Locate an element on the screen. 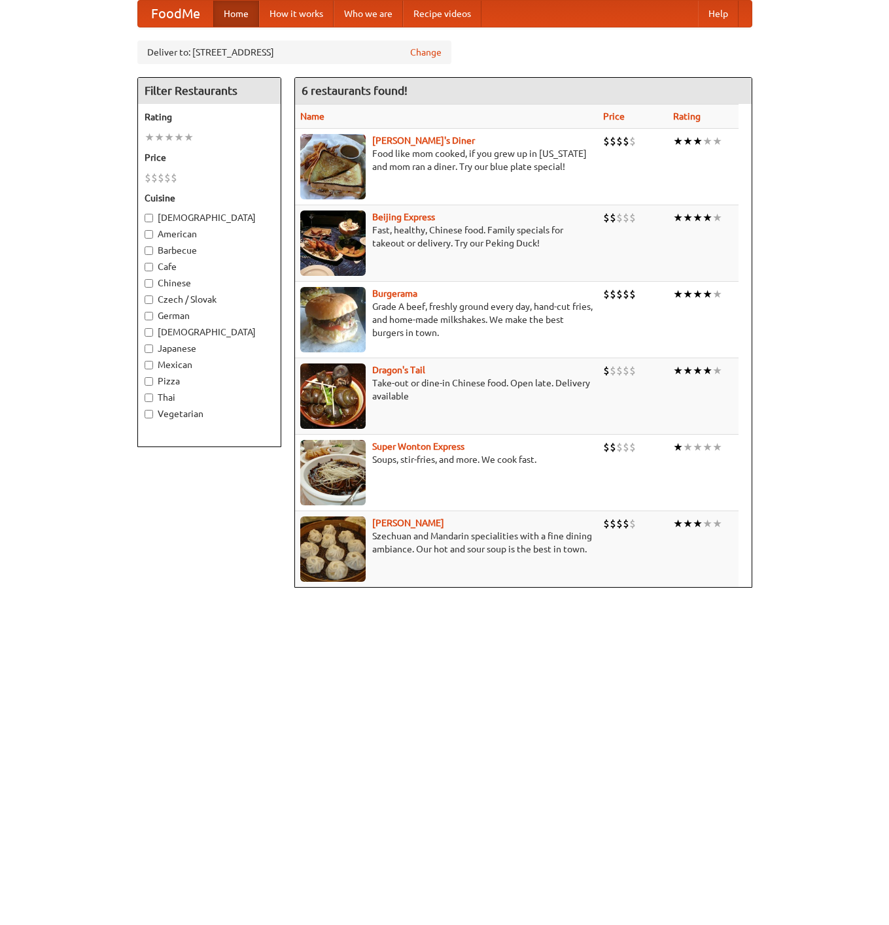  input: American is located at coordinates (148, 234).